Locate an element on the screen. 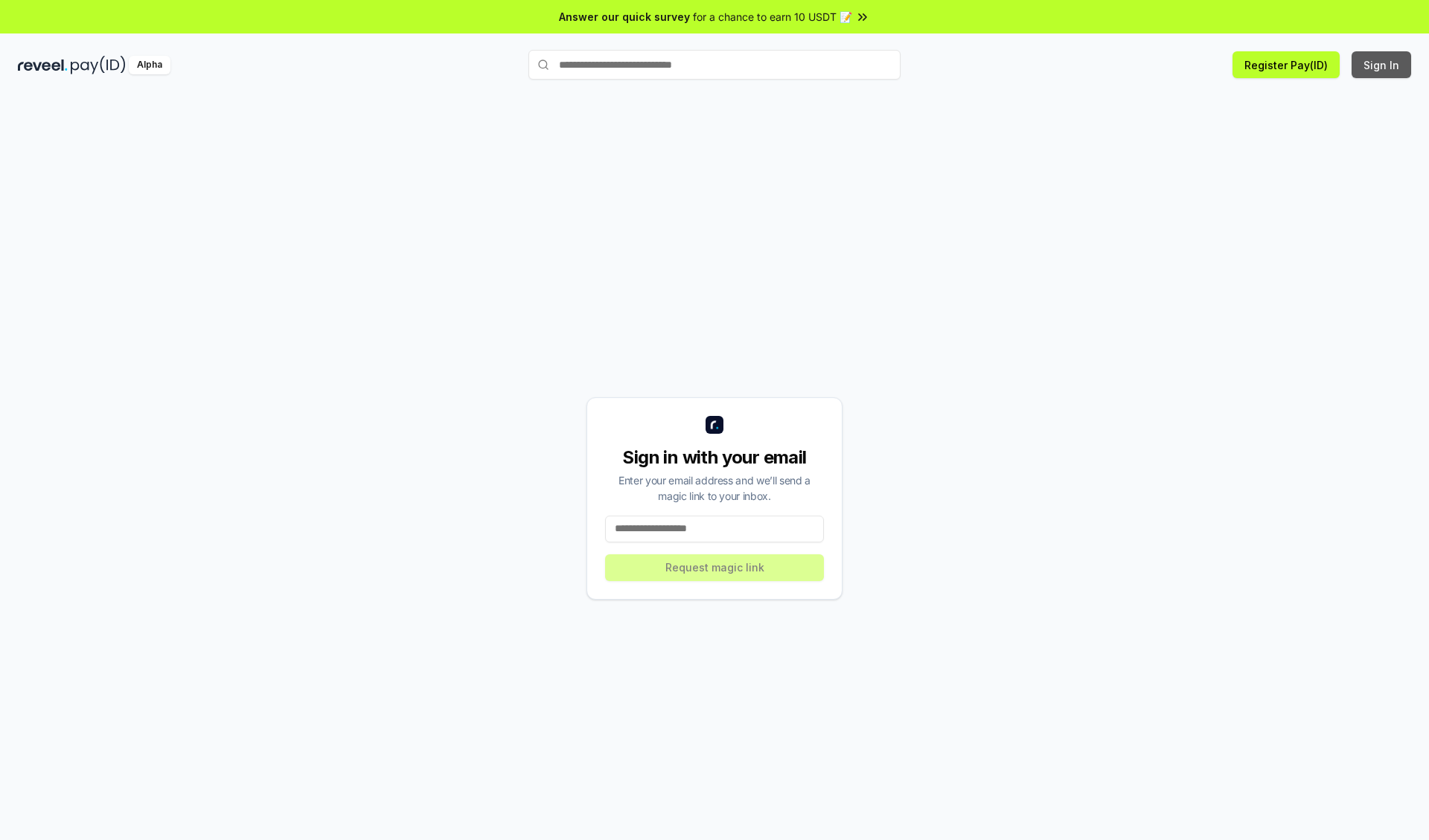 This screenshot has width=1429, height=840. img: pay_id is located at coordinates (98, 65).